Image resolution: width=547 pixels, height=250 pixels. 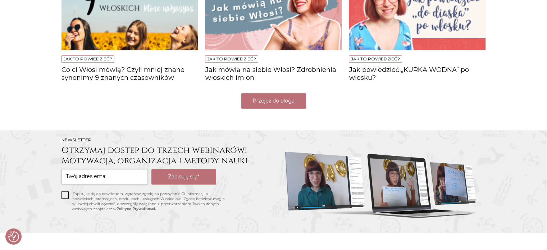 What do you see at coordinates (14, 237) in the screenshot?
I see `button: Preferencje co do zgód` at bounding box center [14, 237].